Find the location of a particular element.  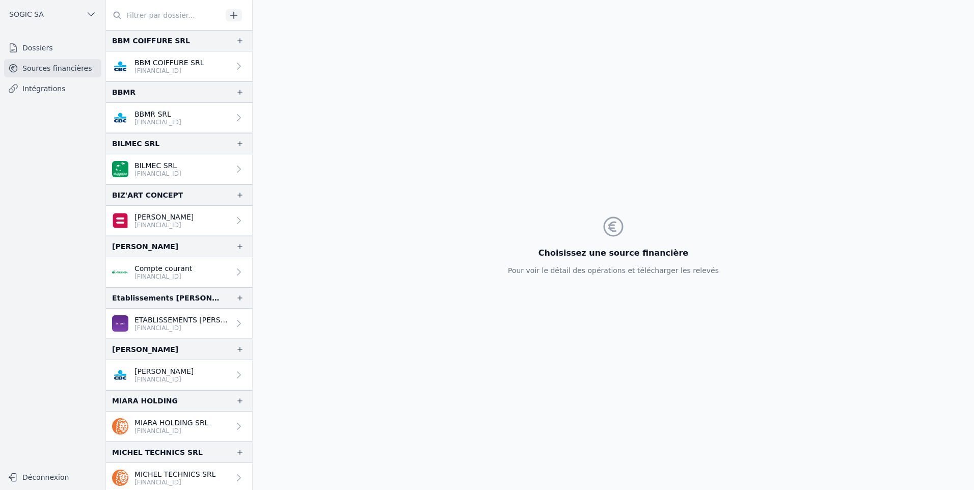

p: BBMR SRL is located at coordinates (158, 114).